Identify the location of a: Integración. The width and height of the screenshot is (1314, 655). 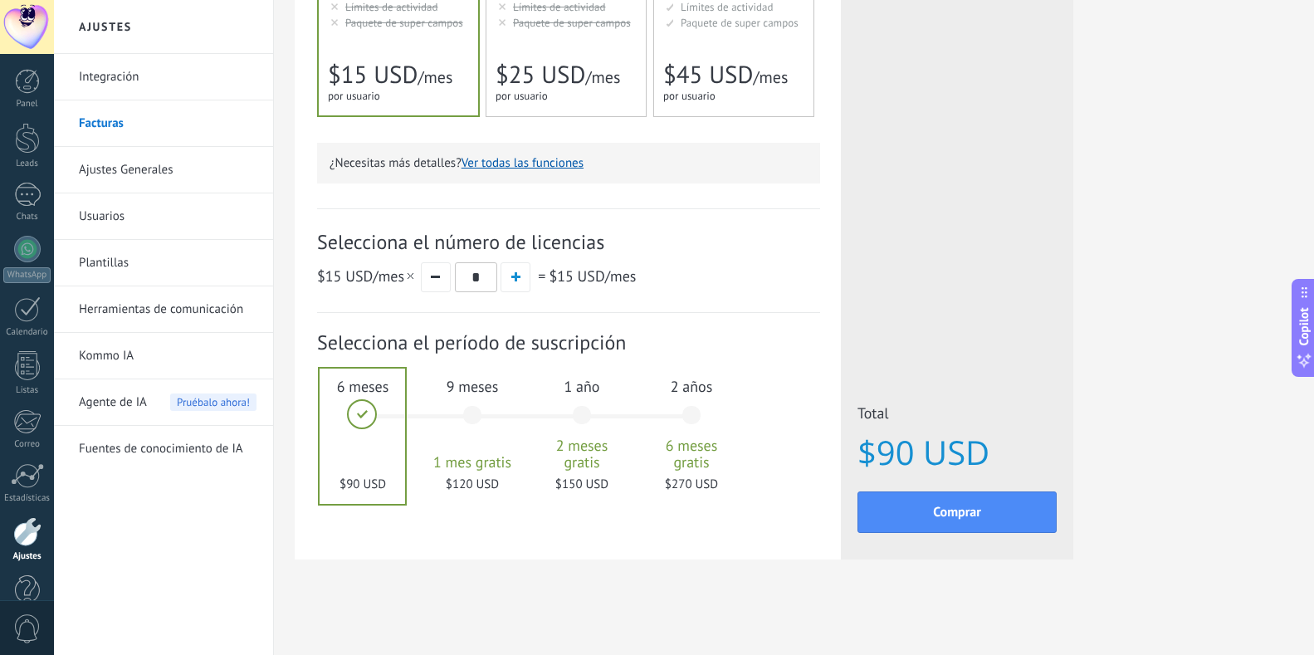
(168, 77).